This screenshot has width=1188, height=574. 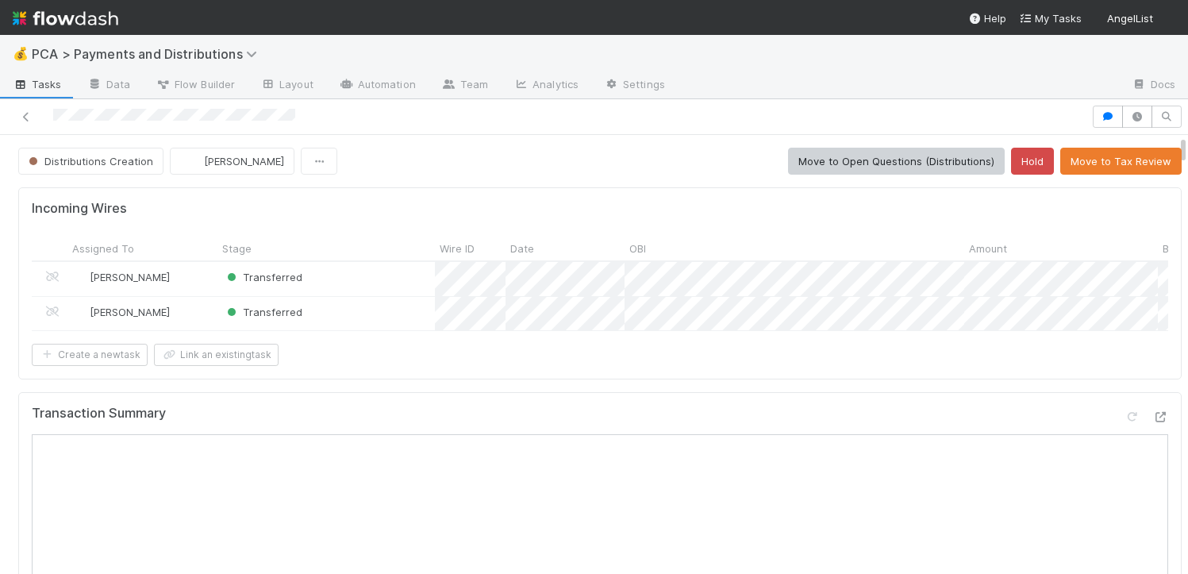 I want to click on a: Data, so click(x=109, y=86).